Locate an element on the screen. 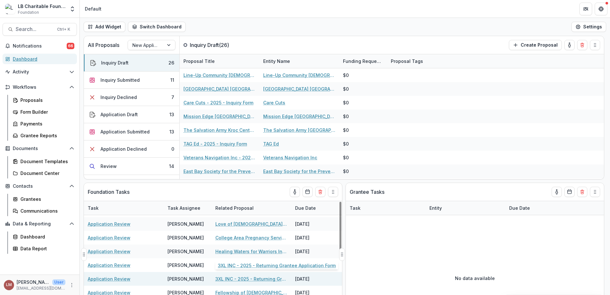 This screenshot has height=295, width=610. button: Open Activity is located at coordinates (40, 72).